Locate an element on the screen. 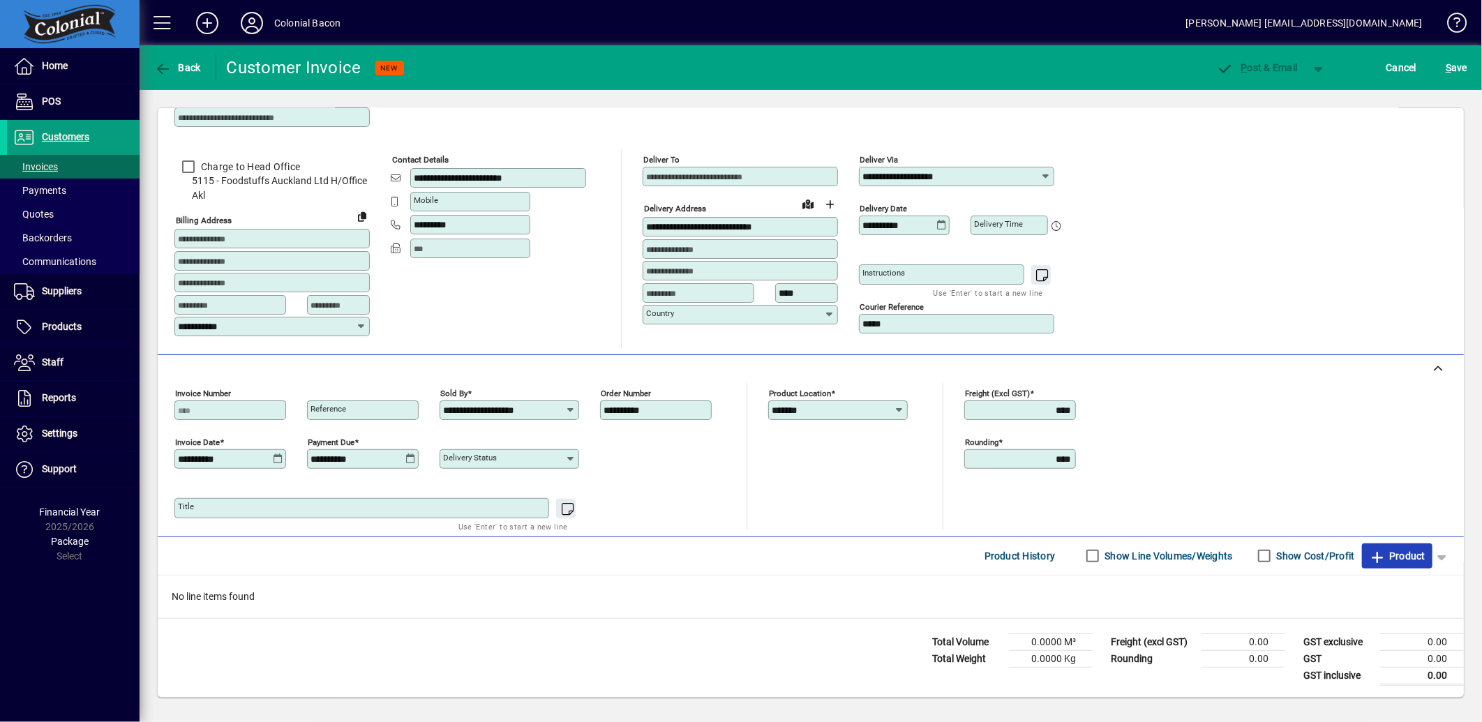 Image resolution: width=1482 pixels, height=722 pixels. a: Knowledge Base is located at coordinates (1450, 25).